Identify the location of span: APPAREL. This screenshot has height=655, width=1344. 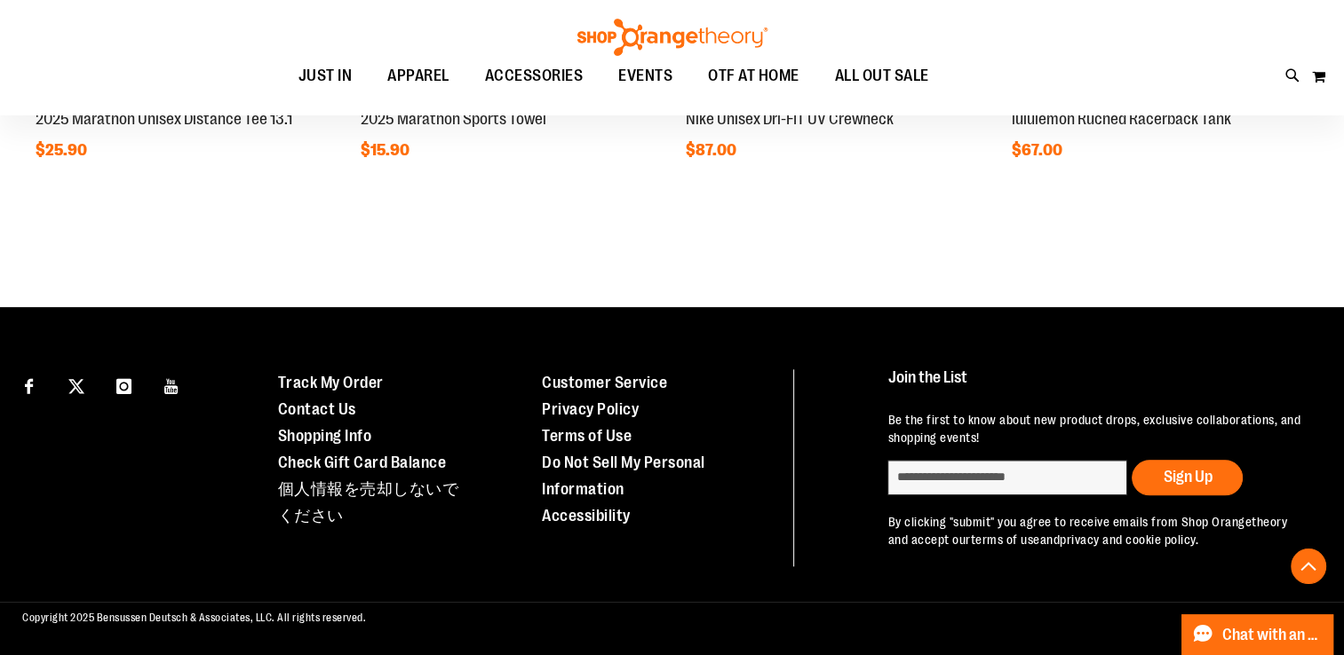
(418, 75).